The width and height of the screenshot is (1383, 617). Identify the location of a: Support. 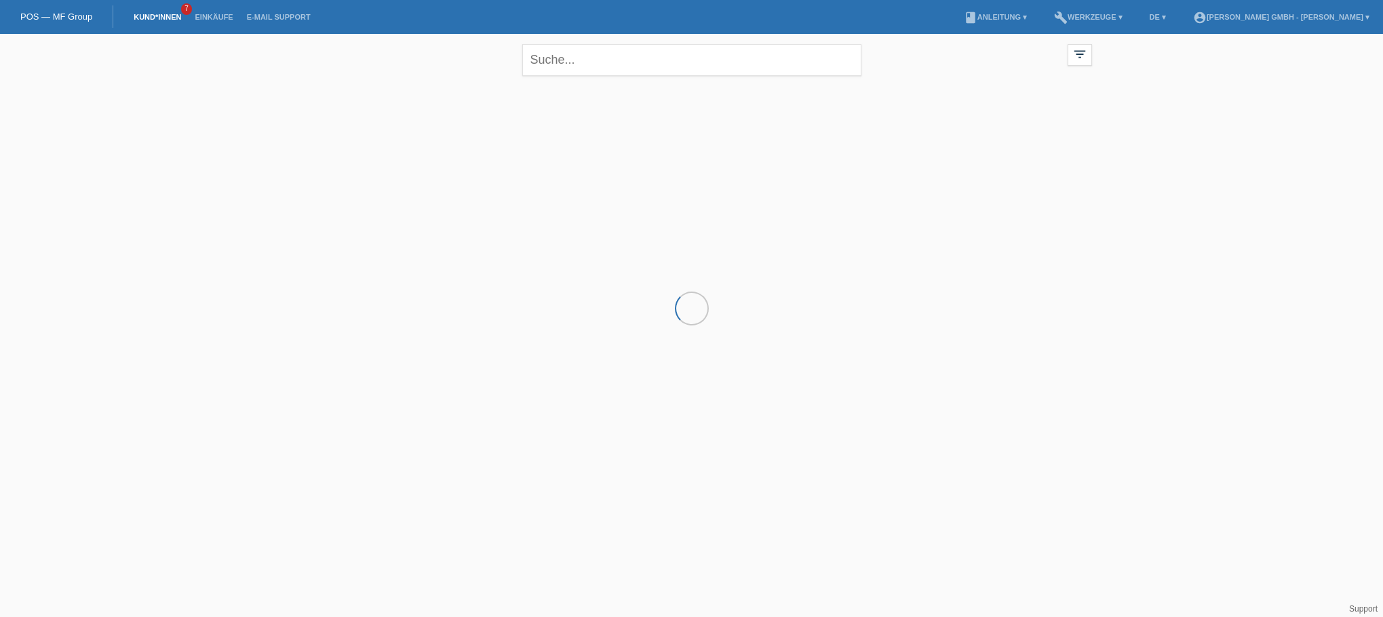
(1363, 609).